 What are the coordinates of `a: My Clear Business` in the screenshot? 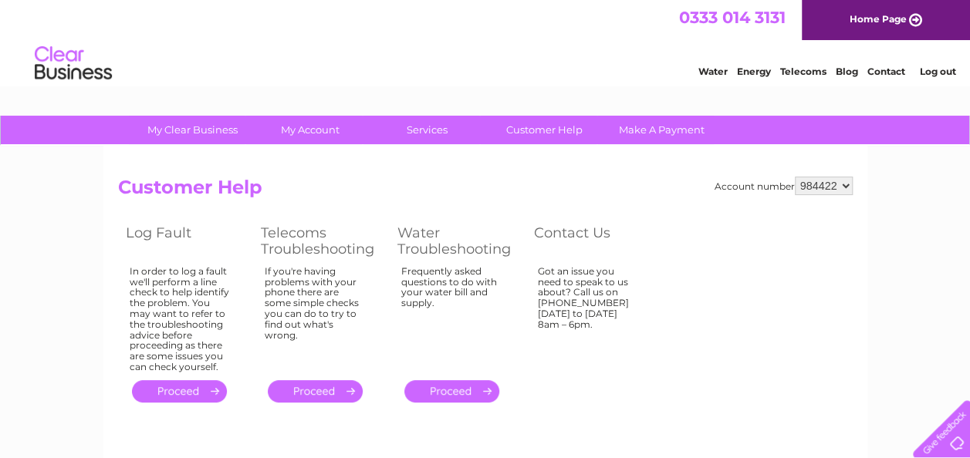 It's located at (192, 130).